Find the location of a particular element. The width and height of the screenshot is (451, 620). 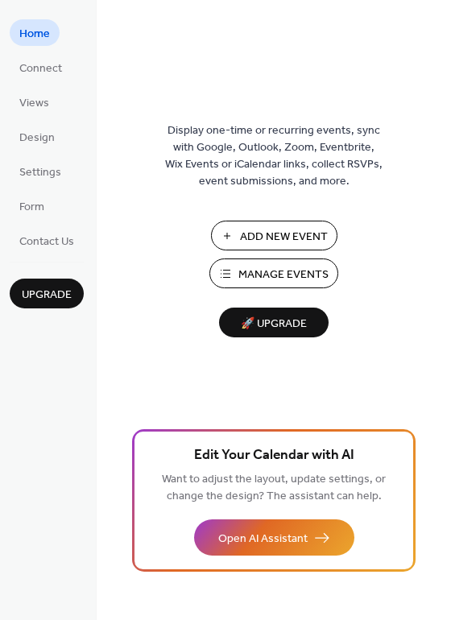

button: 🚀 Upgrade is located at coordinates (274, 322).